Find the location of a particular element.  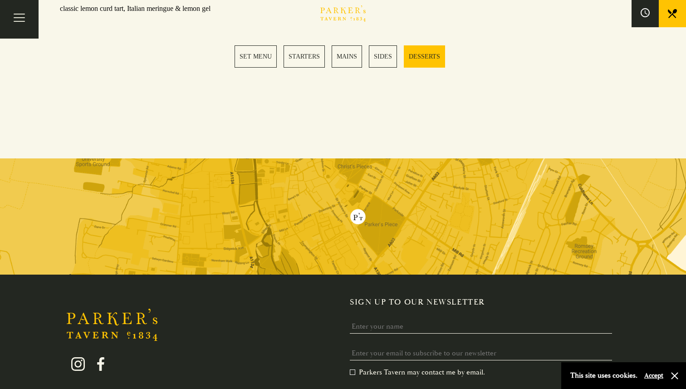

p: classic lemon curd tart, Italian meringue & lemon gel is located at coordinates (195, 9).